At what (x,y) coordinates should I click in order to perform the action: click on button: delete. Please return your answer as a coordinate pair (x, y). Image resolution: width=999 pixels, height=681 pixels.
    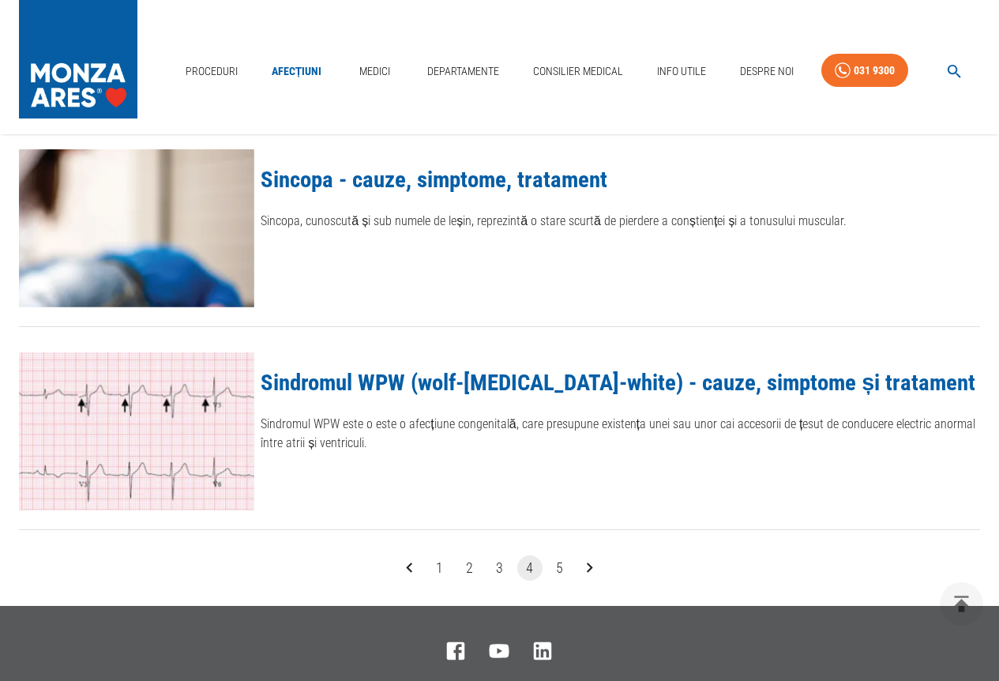
    Looking at the image, I should click on (961, 603).